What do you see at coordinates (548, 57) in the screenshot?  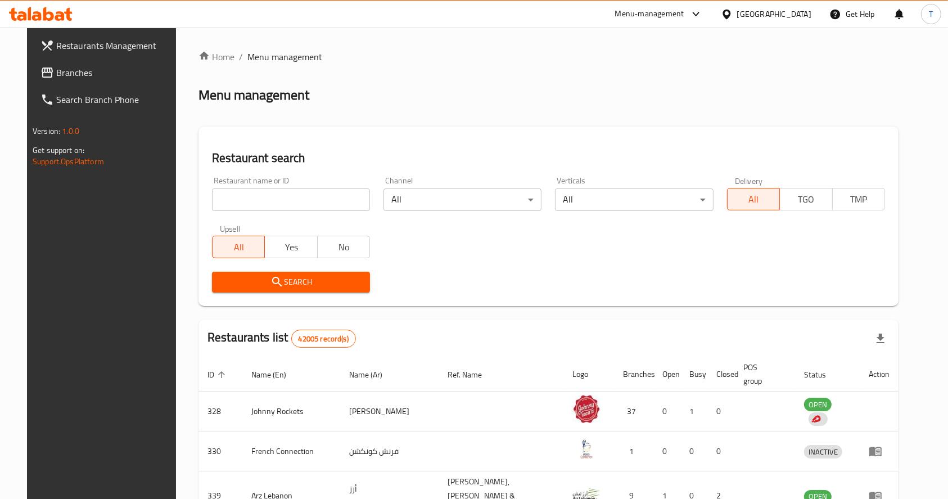 I see `nav: breadcrumb` at bounding box center [548, 57].